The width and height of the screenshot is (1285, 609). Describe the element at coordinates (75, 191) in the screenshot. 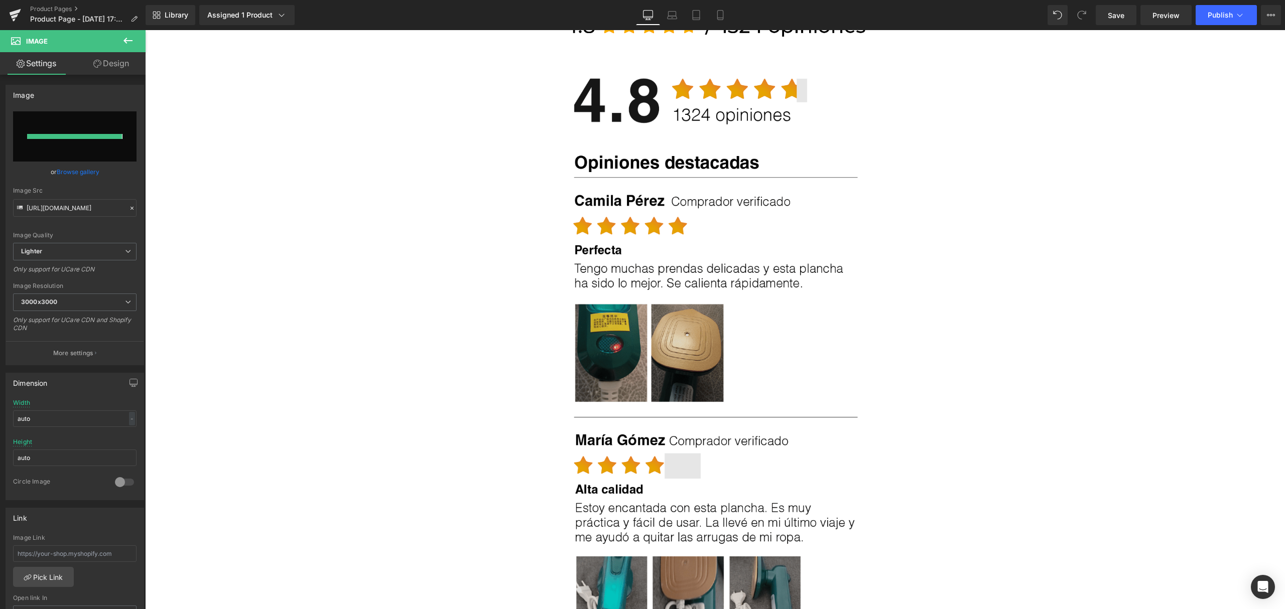

I see `div: Image Src` at that location.